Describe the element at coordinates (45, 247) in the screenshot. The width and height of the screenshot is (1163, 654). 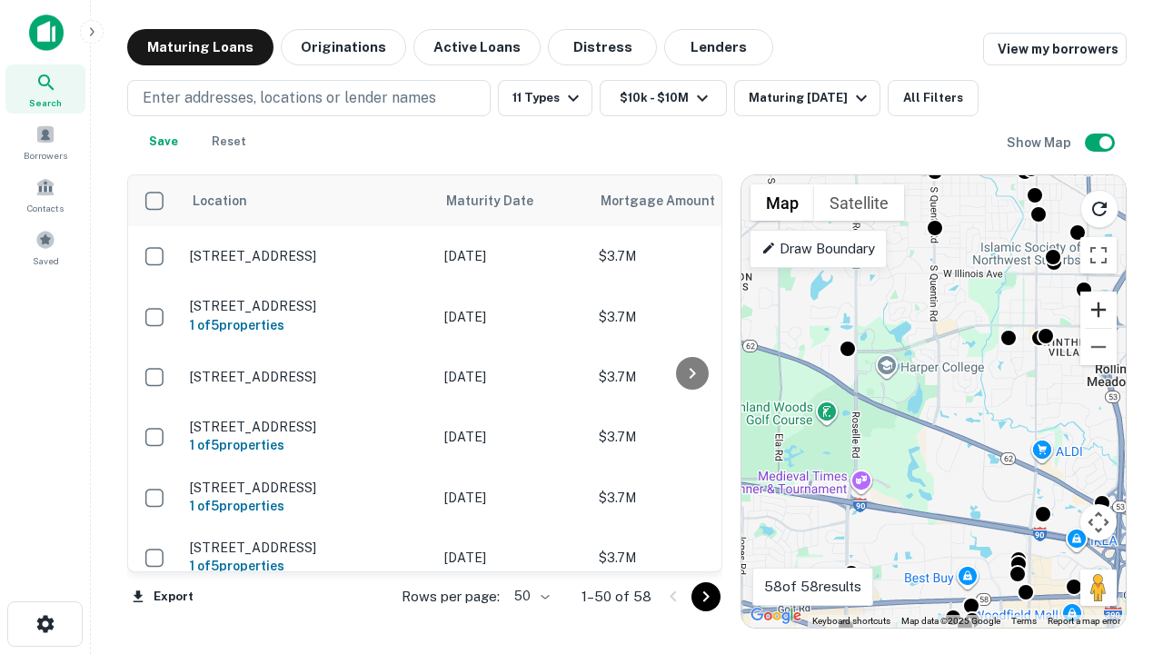
I see `div: Saved` at that location.